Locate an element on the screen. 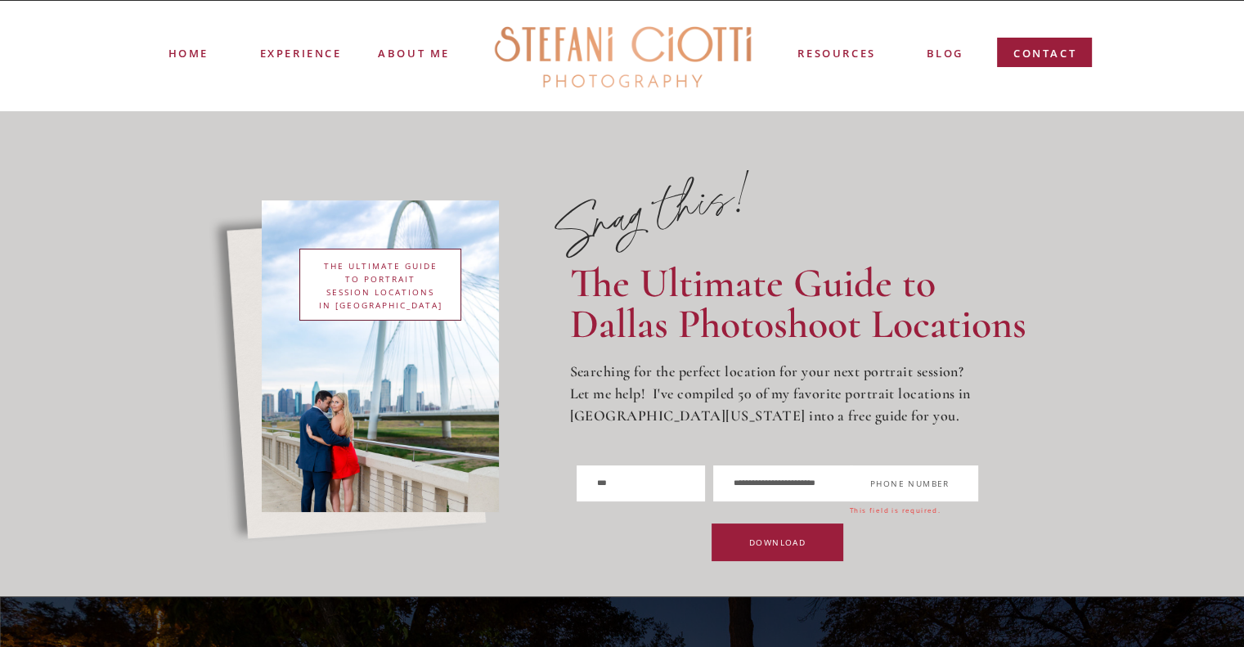 This screenshot has width=1244, height=647. span: DOWNLOAD is located at coordinates (777, 542).